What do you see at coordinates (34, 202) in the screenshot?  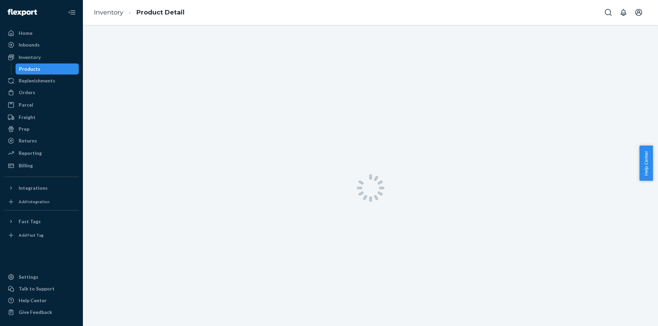 I see `div: Add Integration` at bounding box center [34, 202].